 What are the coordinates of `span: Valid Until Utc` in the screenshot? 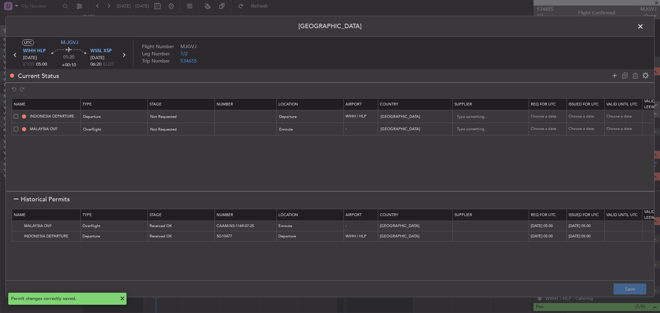 It's located at (622, 104).